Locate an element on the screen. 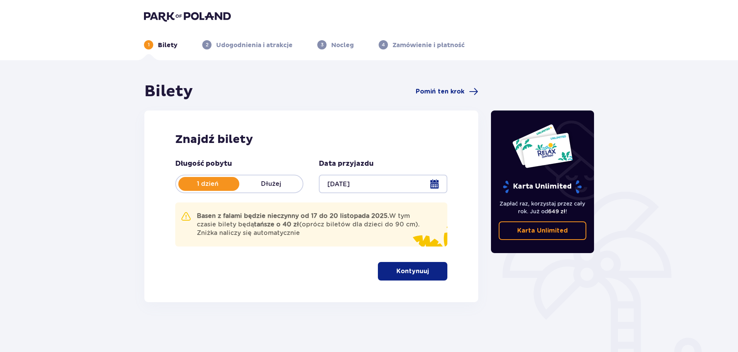 This screenshot has width=738, height=352. a: Pomiń ten krok is located at coordinates (447, 91).